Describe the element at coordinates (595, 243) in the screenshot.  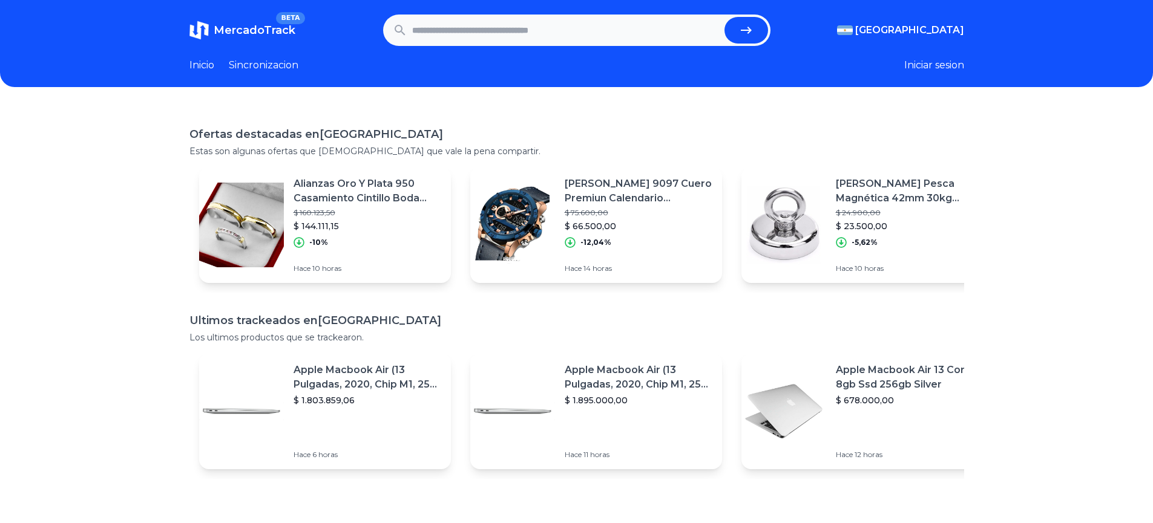
I see `p: -12,04%` at that location.